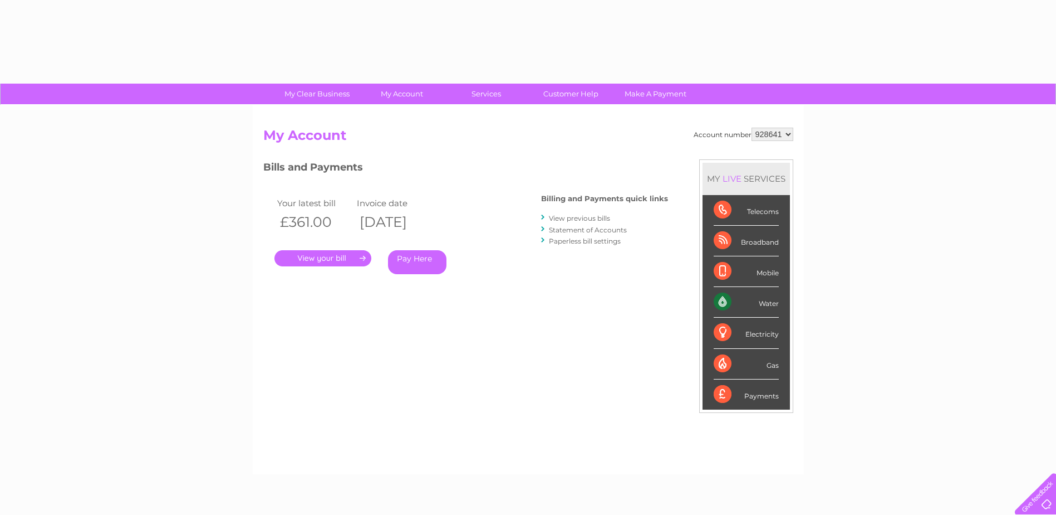  What do you see at coordinates (746, 394) in the screenshot?
I see `div: Payments` at bounding box center [746, 394].